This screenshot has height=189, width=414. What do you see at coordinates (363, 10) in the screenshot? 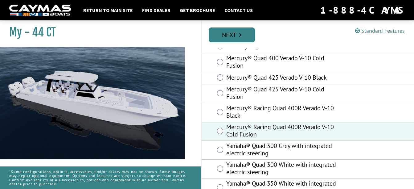
I see `div: 1-888-4CAYMAS` at bounding box center [363, 10].